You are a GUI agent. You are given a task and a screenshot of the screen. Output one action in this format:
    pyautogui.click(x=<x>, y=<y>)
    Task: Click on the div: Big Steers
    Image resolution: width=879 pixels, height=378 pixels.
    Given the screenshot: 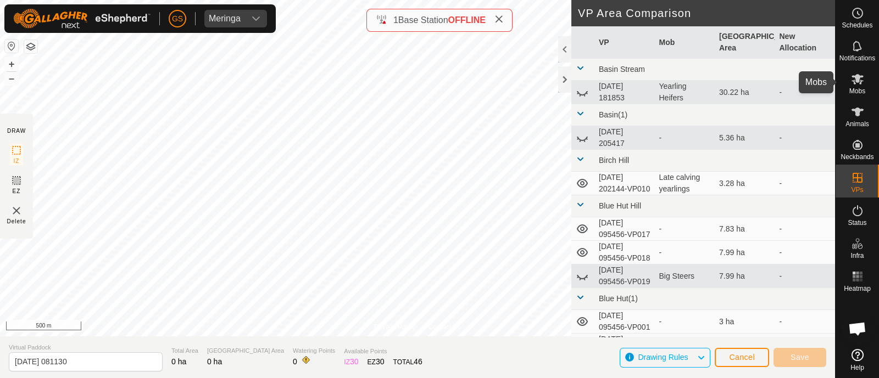 What is the action you would take?
    pyautogui.click(x=685, y=276)
    